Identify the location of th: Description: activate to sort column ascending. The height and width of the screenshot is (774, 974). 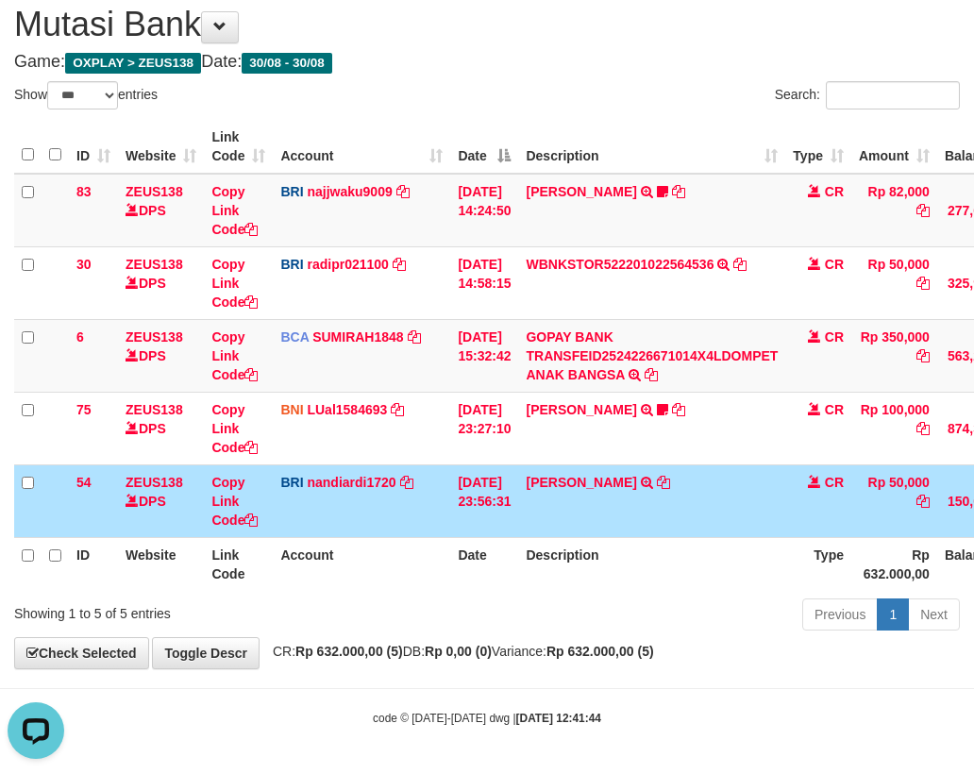
(651, 146).